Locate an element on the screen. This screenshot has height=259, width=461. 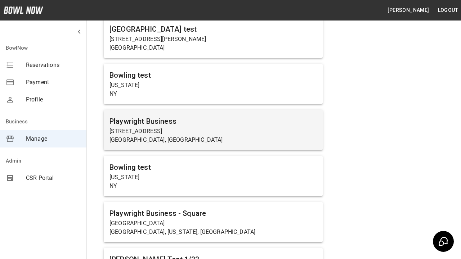
button: Logout is located at coordinates (448, 10).